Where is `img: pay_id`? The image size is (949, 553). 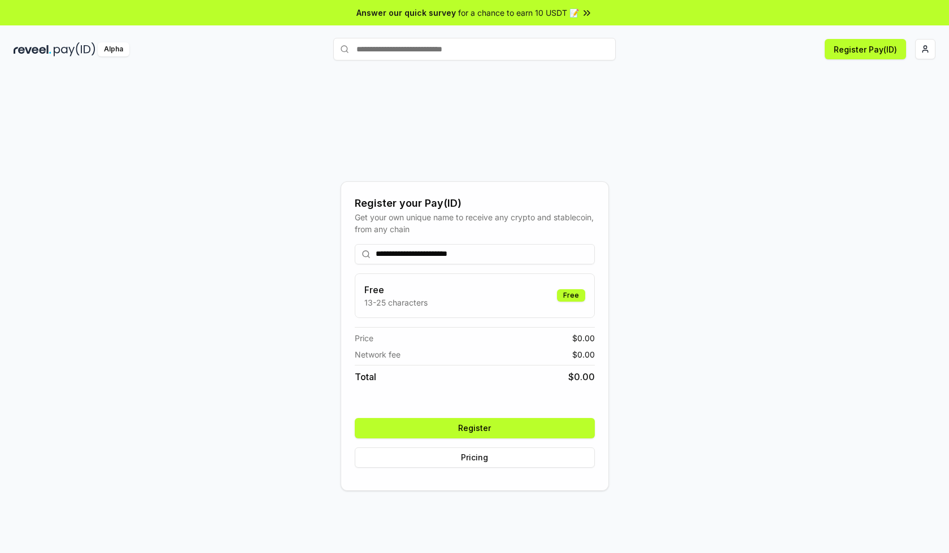
img: pay_id is located at coordinates (75, 49).